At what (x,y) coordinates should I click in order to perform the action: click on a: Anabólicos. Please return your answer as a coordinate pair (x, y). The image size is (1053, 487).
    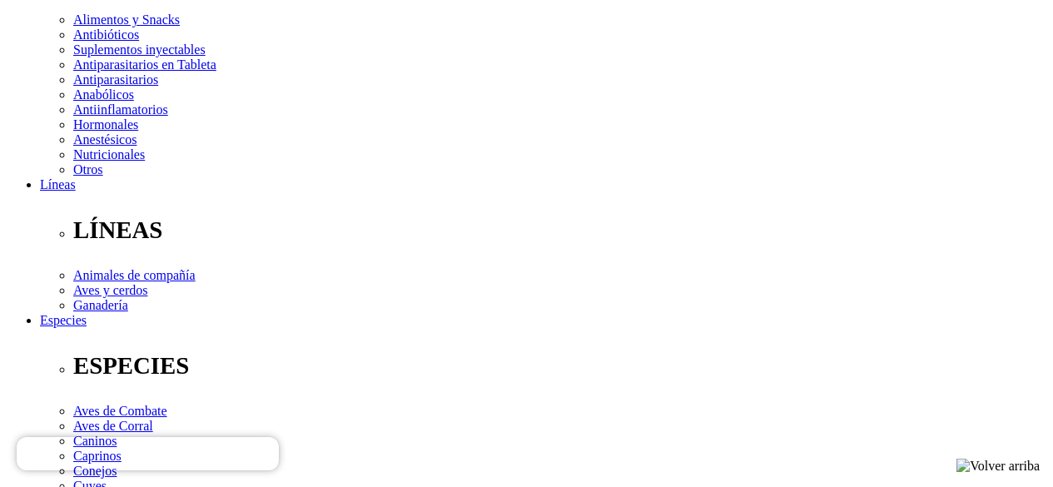
    Looking at the image, I should click on (103, 94).